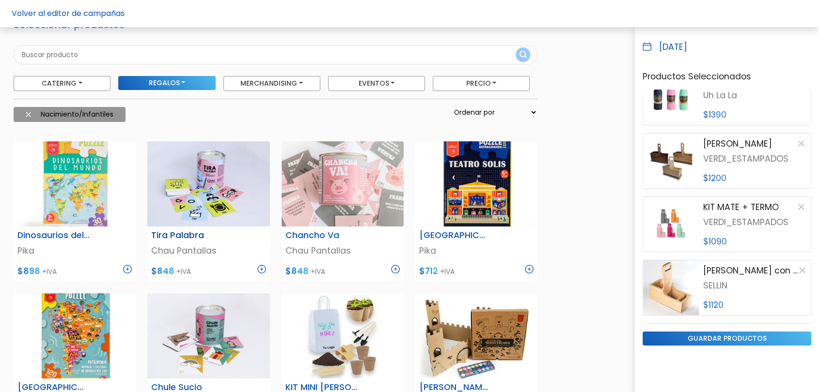 This screenshot has width=819, height=392. Describe the element at coordinates (740, 207) in the screenshot. I see `p: KIT MATE + TERMO` at that location.